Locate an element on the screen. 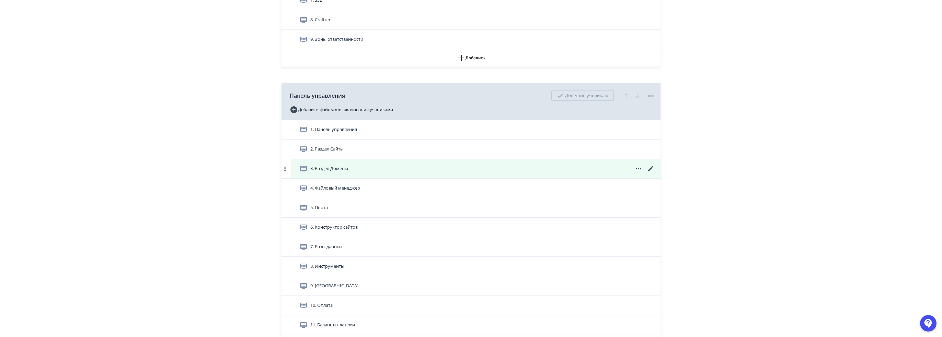  span: 8. Craftum is located at coordinates (321, 20).